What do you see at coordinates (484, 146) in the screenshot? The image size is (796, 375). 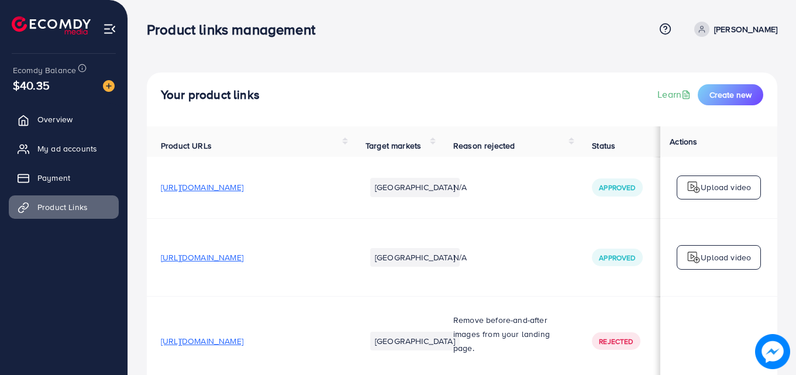 I see `span: Reason rejected` at bounding box center [484, 146].